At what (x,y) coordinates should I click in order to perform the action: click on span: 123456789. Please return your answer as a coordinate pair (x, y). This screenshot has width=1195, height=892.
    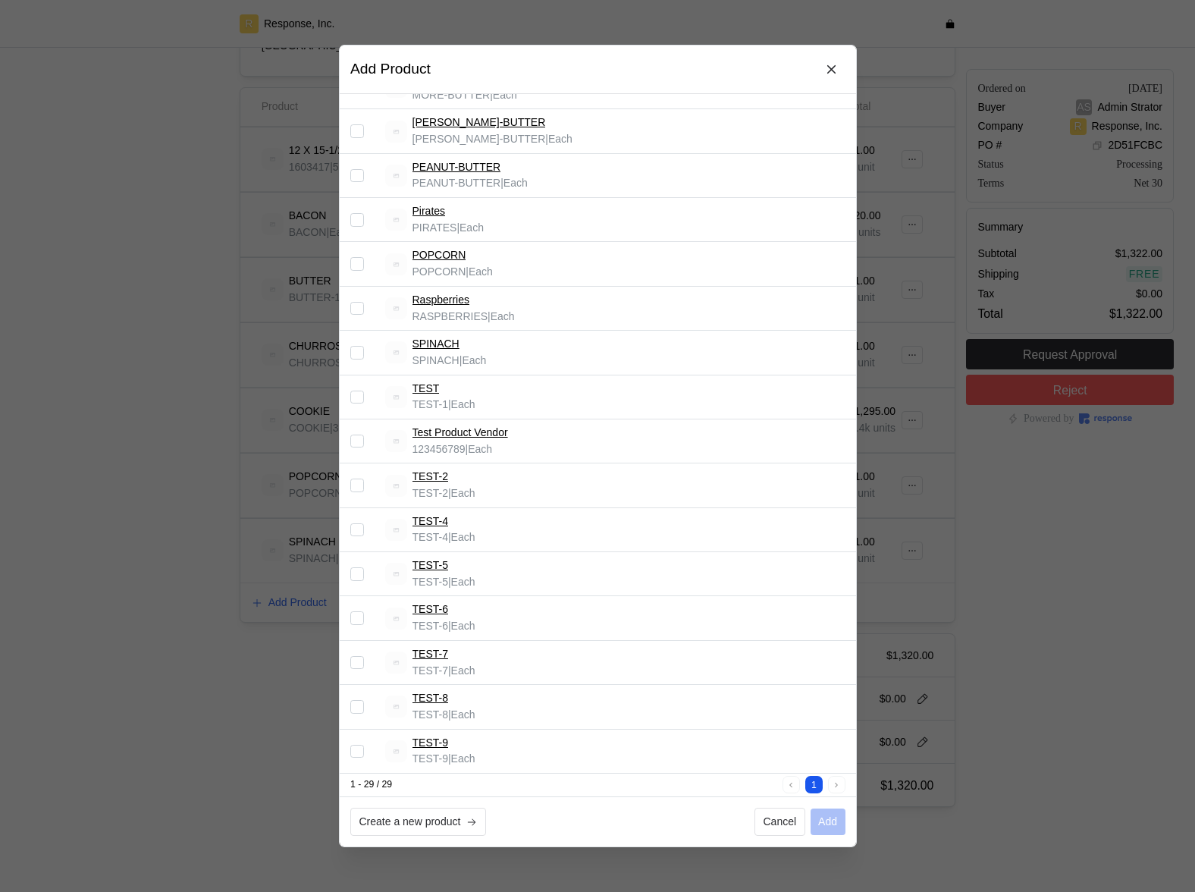
    Looking at the image, I should click on (438, 448).